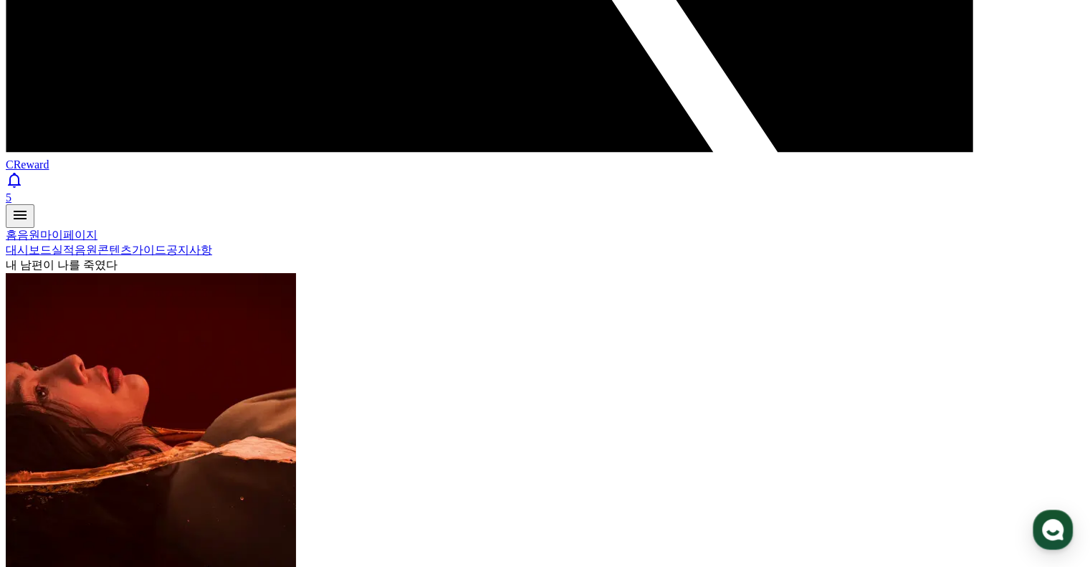 The height and width of the screenshot is (567, 1090). What do you see at coordinates (545, 198) in the screenshot?
I see `div: 5` at bounding box center [545, 198].